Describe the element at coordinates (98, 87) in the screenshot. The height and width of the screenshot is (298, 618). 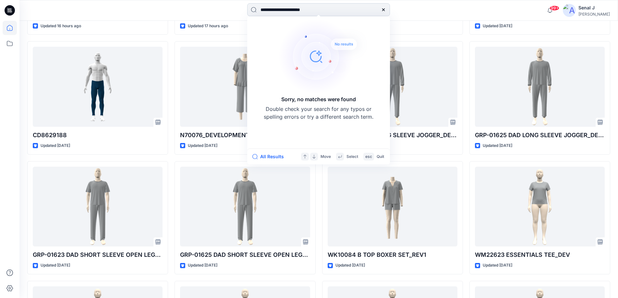
I see `a: CD8629188` at that location.